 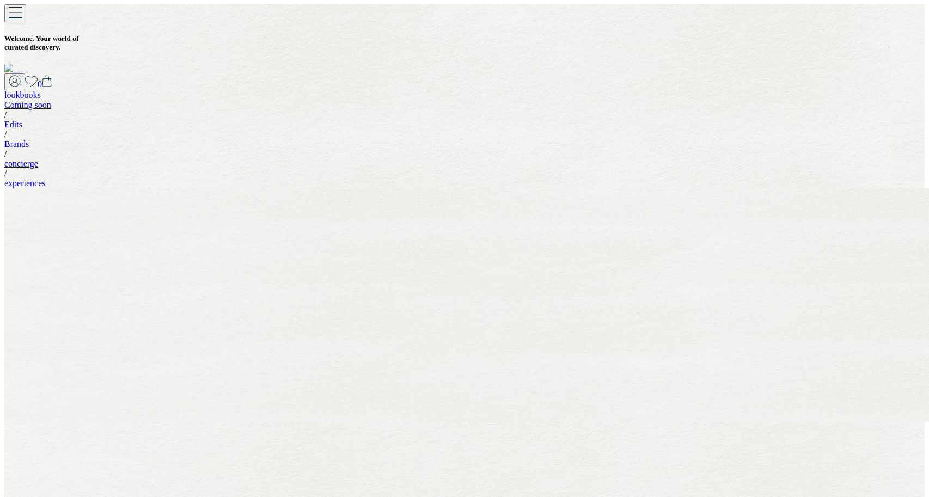 I want to click on span: 0, so click(x=40, y=84).